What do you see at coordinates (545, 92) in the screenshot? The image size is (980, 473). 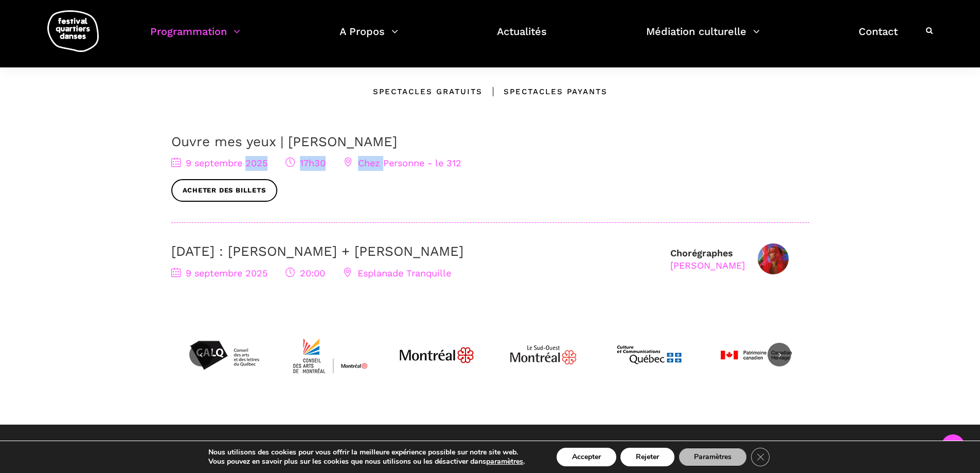 I see `div: Spectacles Payants` at bounding box center [545, 92].